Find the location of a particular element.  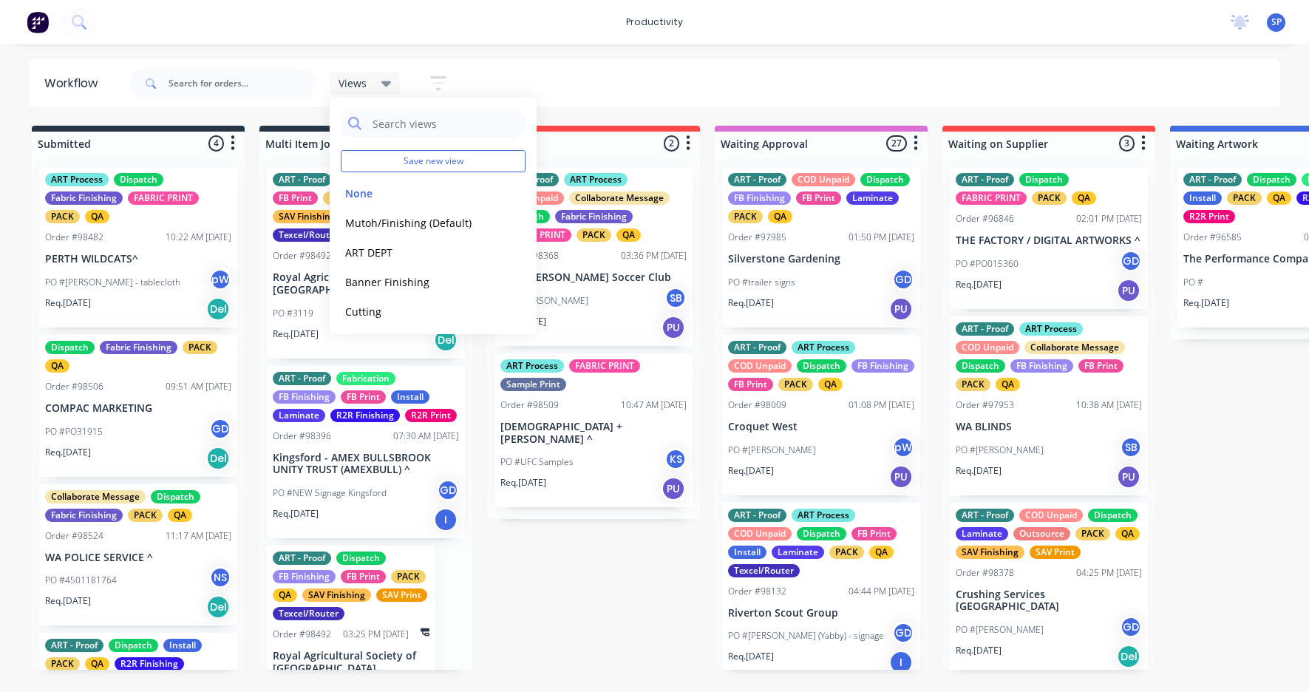

p: PERTH WILDCATS^ is located at coordinates (138, 259).